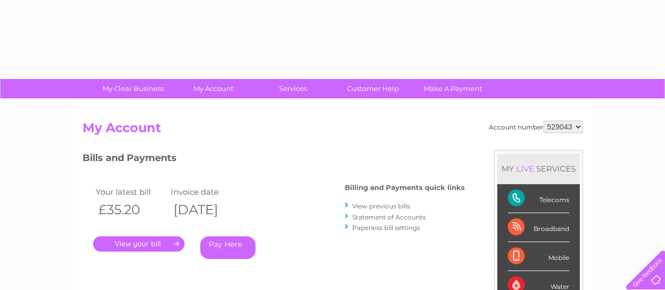 This screenshot has width=665, height=290. What do you see at coordinates (538, 256) in the screenshot?
I see `div: Mobile` at bounding box center [538, 256].